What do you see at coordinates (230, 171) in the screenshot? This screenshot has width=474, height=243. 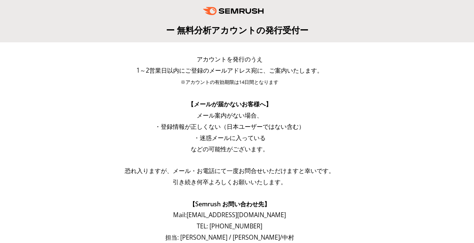 I see `span: 恐れ入りますが、メール・お電話にて一度お問合せいただけますと幸いです。` at bounding box center [230, 171].